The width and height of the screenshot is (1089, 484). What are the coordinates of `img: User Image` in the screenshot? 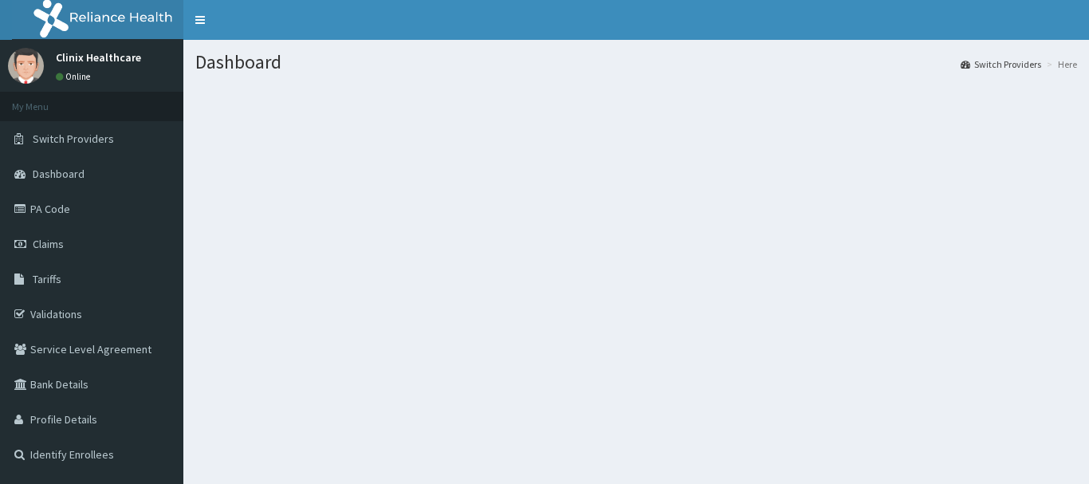 It's located at (26, 65).